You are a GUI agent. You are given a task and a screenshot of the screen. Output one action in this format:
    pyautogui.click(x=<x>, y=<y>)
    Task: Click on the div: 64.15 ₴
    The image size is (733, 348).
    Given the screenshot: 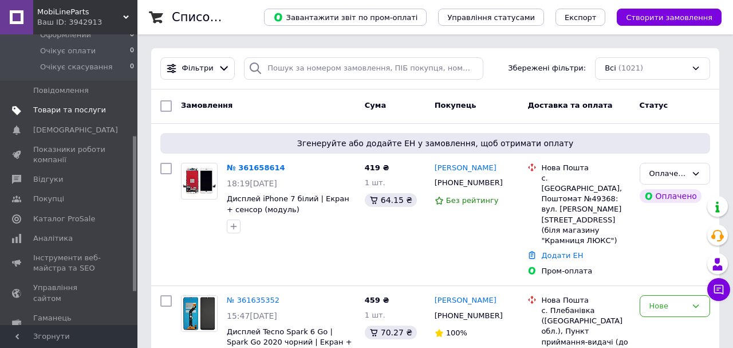 What is the action you would take?
    pyautogui.click(x=391, y=200)
    